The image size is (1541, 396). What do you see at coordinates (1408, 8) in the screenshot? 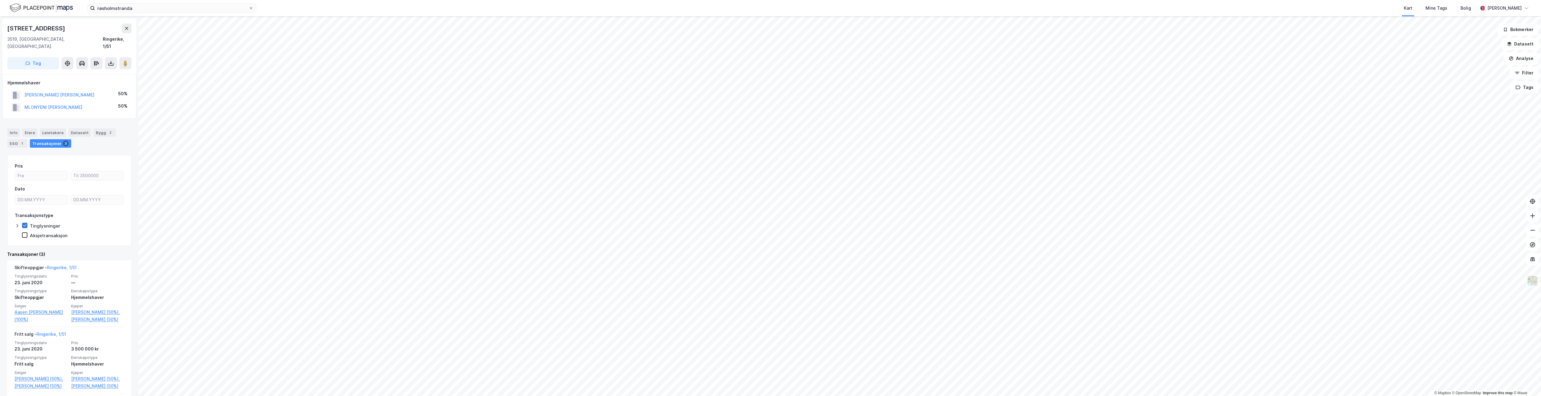
I see `div: Kart` at bounding box center [1408, 8].